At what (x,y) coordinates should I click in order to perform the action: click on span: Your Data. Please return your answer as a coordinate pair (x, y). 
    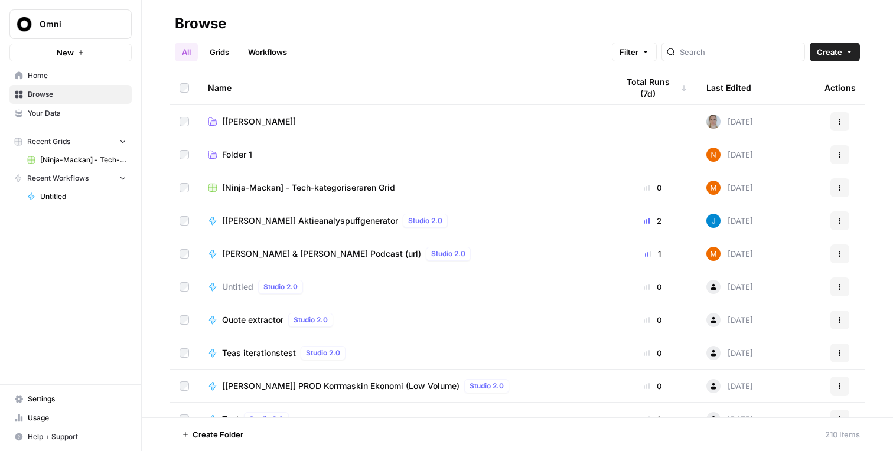
    Looking at the image, I should click on (77, 113).